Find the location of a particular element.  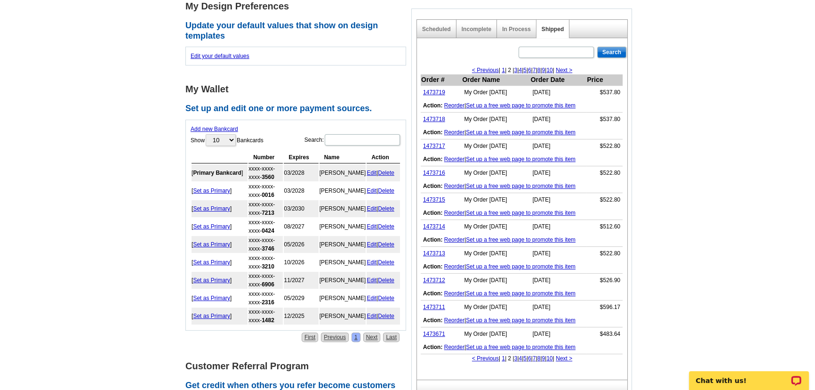

a: 10 is located at coordinates (549, 70).